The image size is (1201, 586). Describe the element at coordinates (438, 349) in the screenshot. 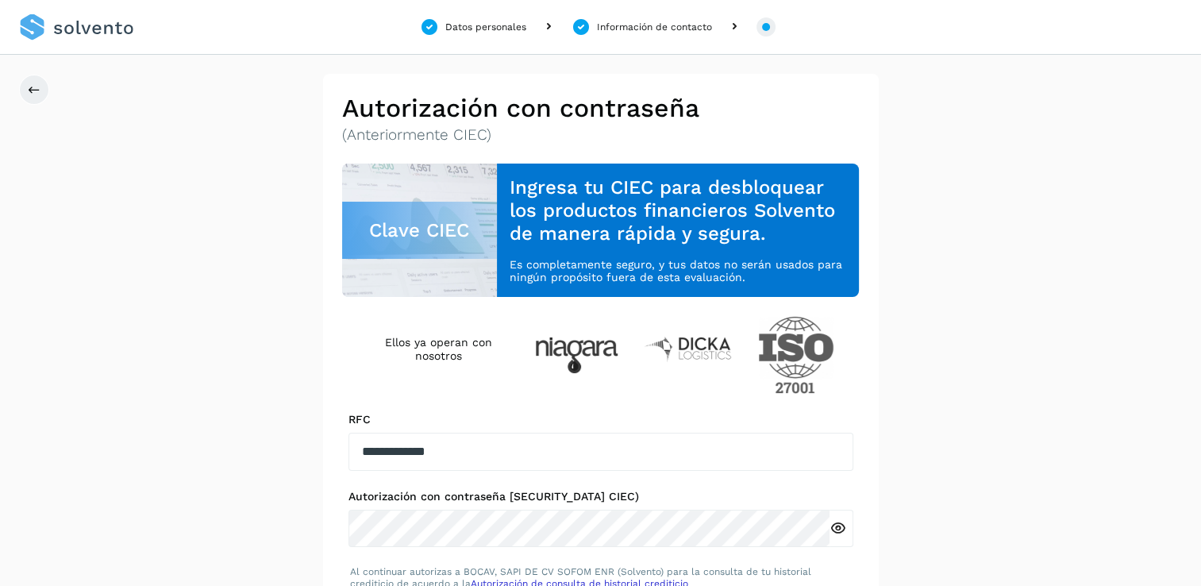

I see `h4: Ellos ya operan con nosotros` at that location.